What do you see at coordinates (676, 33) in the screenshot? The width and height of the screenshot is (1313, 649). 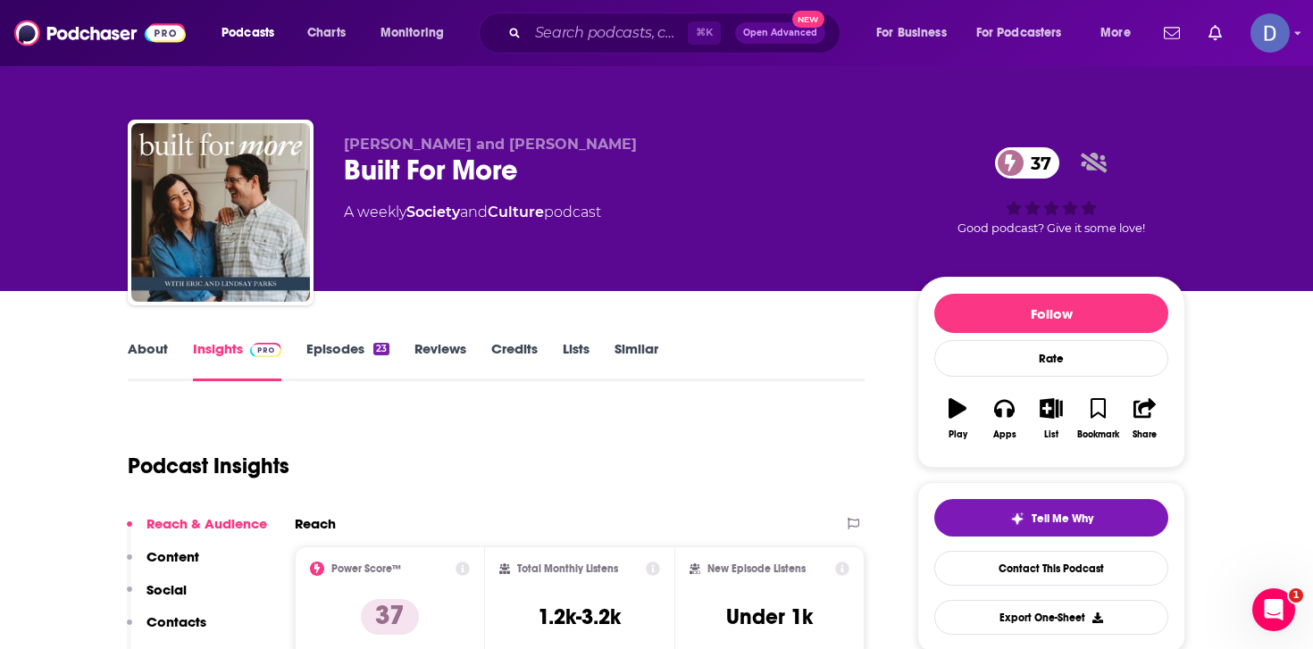 I see `div: Search podcasts, credits, & more...` at bounding box center [676, 33].